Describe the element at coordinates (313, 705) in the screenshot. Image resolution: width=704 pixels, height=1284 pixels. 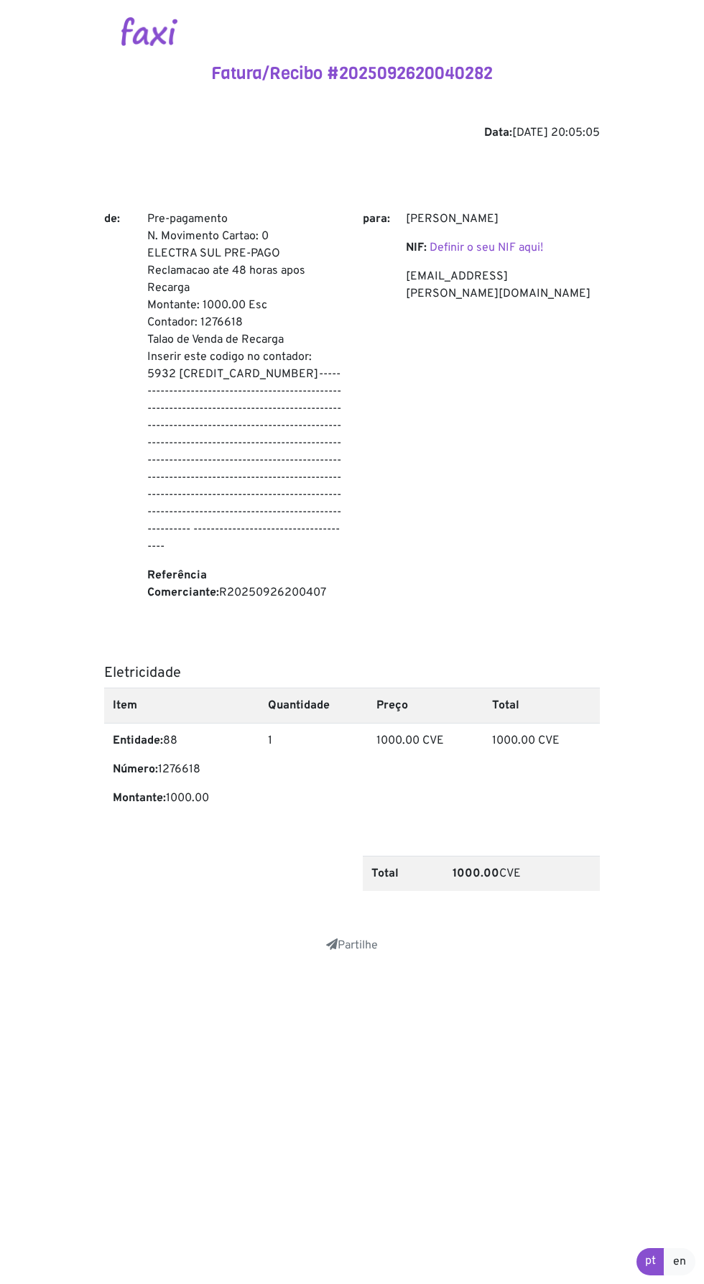
I see `th: Quantidade` at that location.